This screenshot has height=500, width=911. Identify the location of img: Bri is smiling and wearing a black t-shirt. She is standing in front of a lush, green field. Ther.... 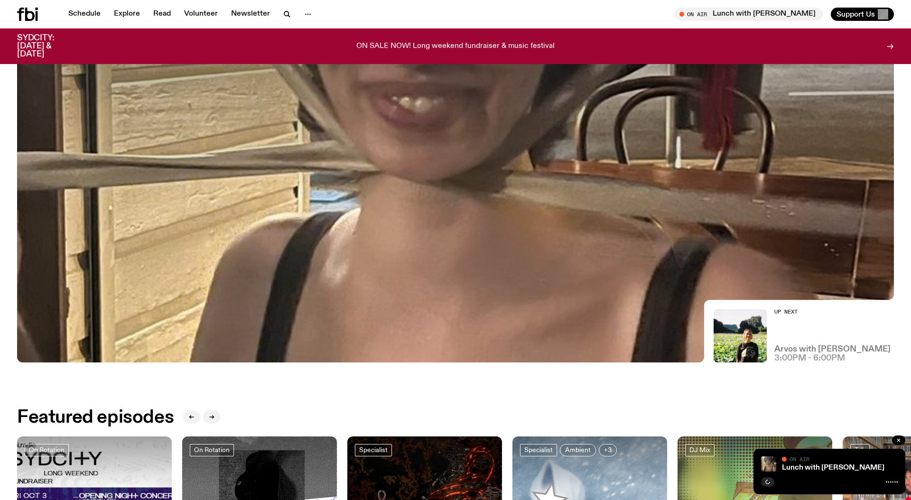
(740, 336).